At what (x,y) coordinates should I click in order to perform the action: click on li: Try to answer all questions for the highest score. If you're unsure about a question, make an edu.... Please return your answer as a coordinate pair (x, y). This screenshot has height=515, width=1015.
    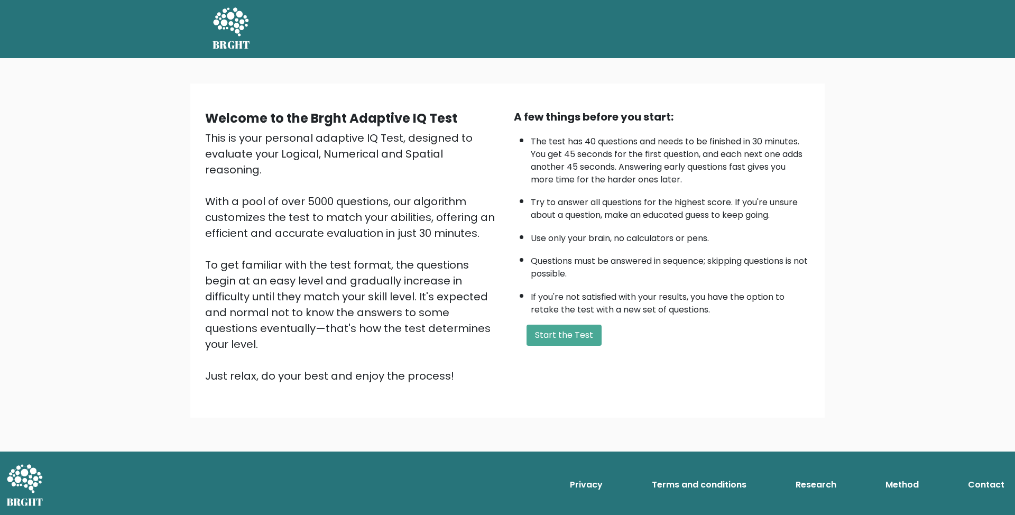
    Looking at the image, I should click on (670, 206).